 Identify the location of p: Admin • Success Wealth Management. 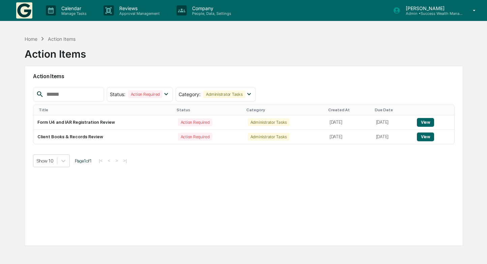
(432, 13).